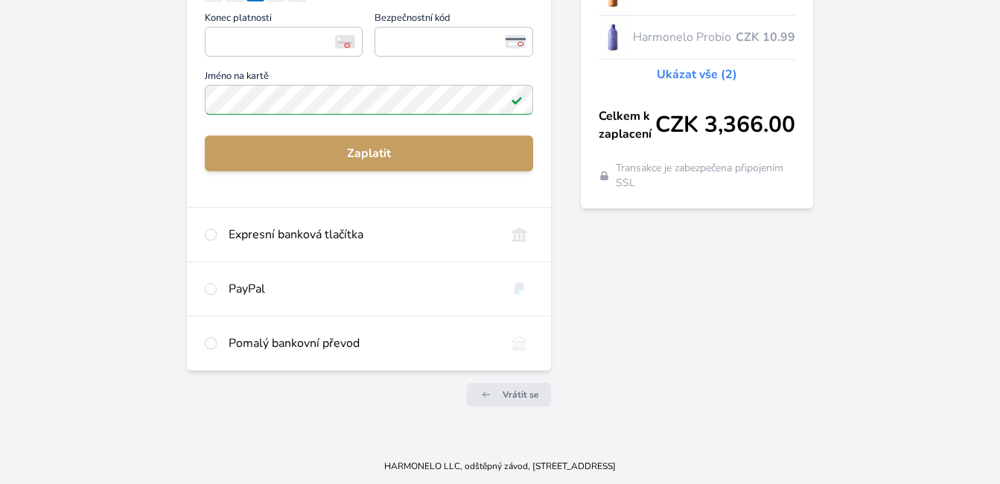 This screenshot has width=1000, height=484. I want to click on span: Zaplatit, so click(369, 153).